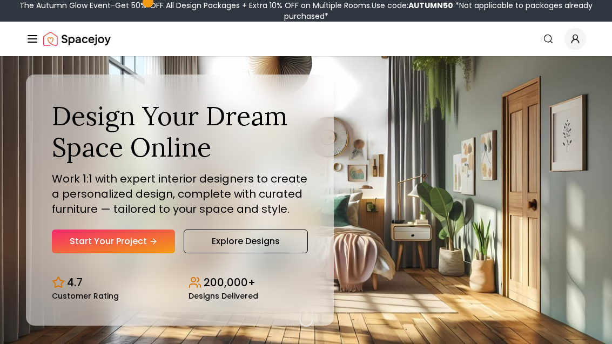 This screenshot has height=344, width=612. I want to click on p: 4.7, so click(75, 283).